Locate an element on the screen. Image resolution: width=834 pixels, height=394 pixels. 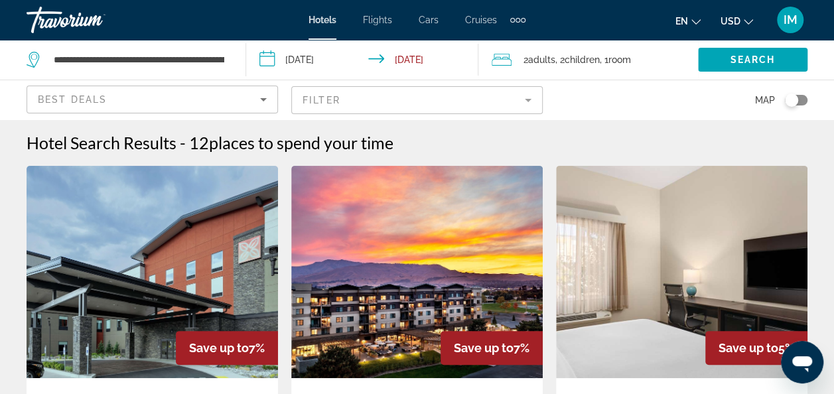
button: User Menu is located at coordinates (791, 20).